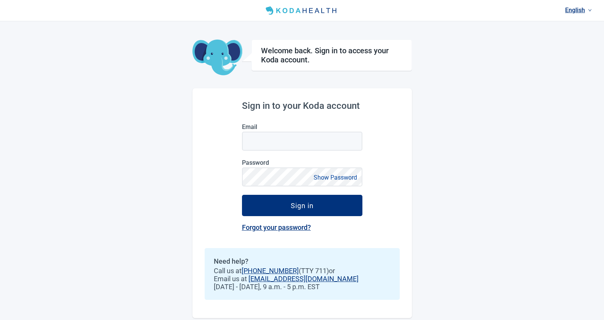  What do you see at coordinates (302, 127) in the screenshot?
I see `label: Email` at bounding box center [302, 127].